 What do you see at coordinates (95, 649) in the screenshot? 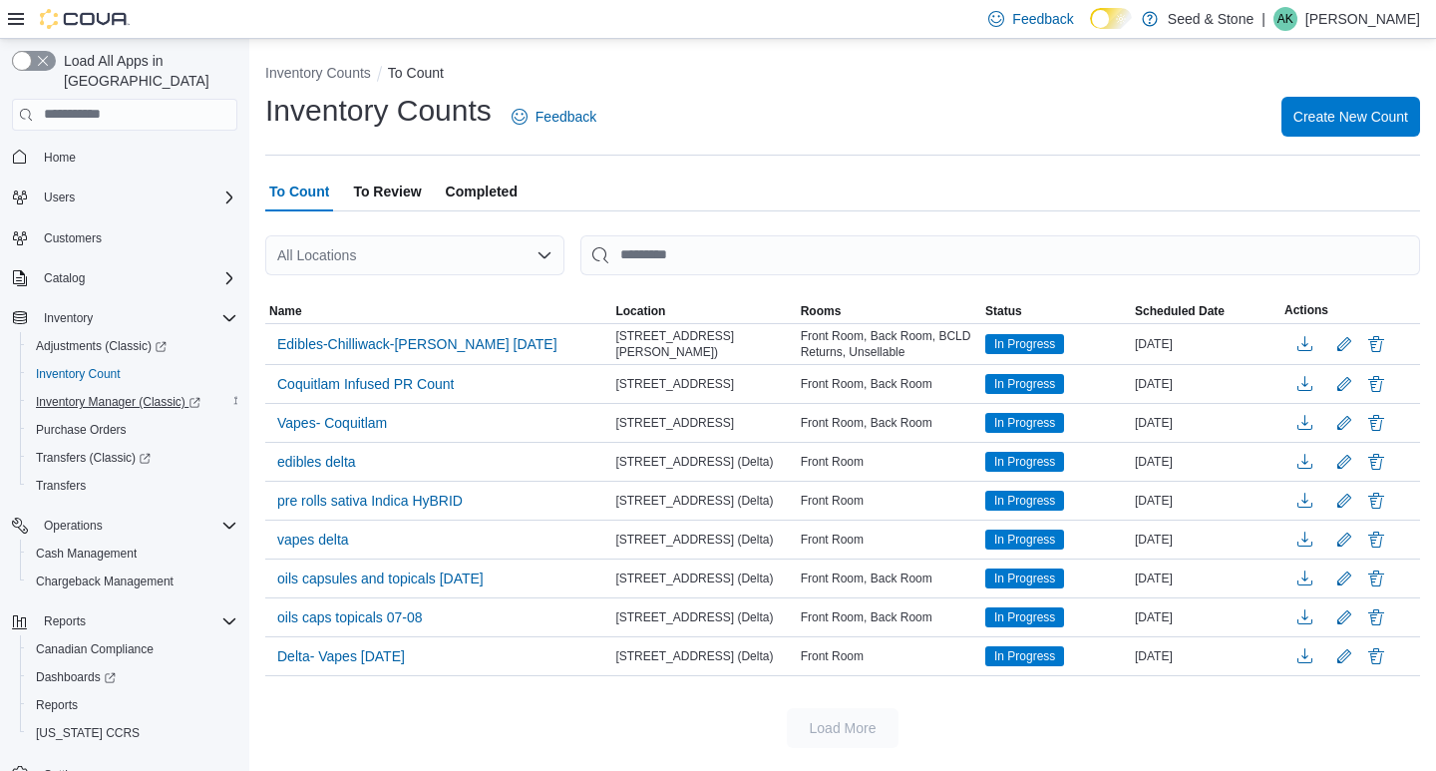
I see `span: Canadian Compliance` at bounding box center [95, 649].